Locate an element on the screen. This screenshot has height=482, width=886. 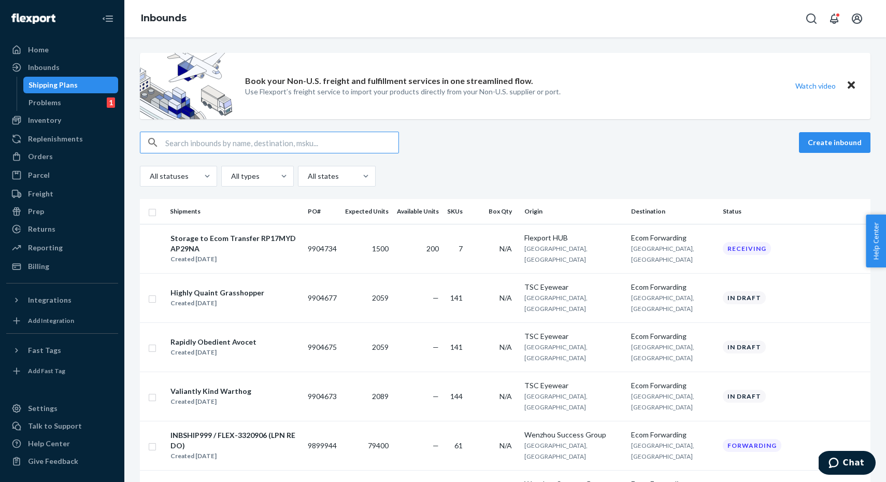
div: Shipping Plans is located at coordinates (53, 85).